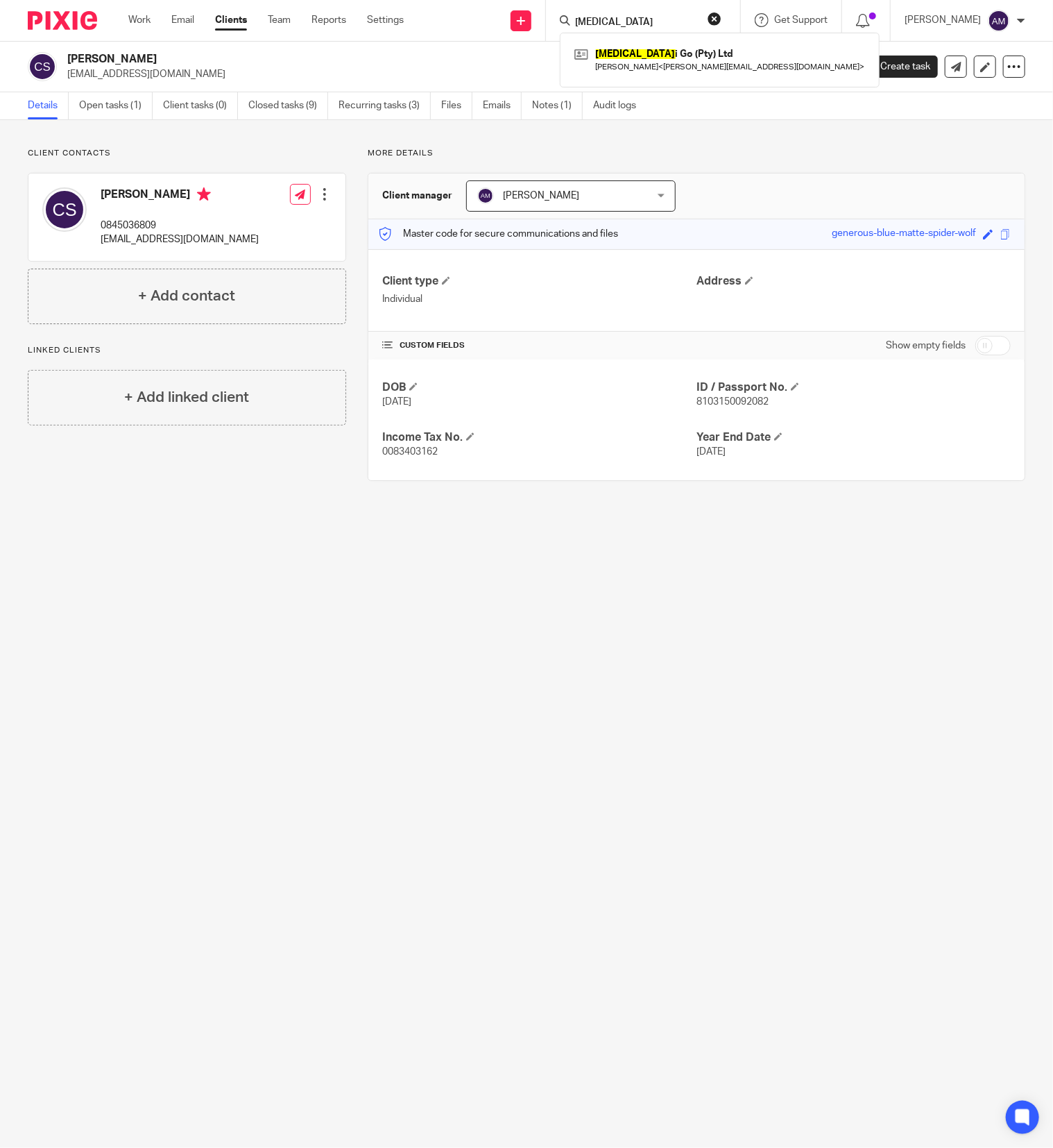  What do you see at coordinates (63, 20) in the screenshot?
I see `img: Pixie` at bounding box center [63, 20].